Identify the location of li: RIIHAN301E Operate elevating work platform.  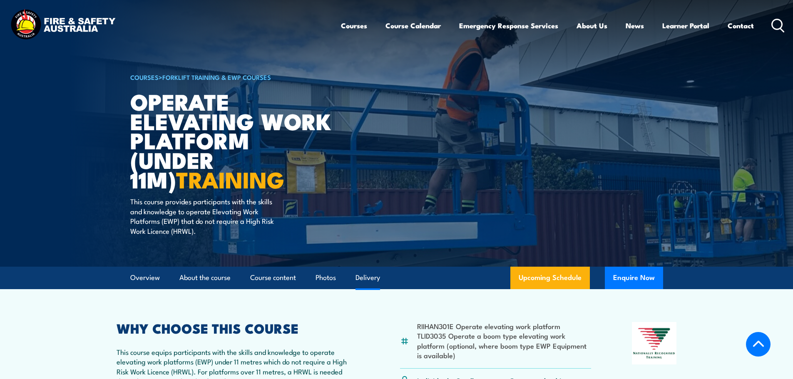
(504, 326).